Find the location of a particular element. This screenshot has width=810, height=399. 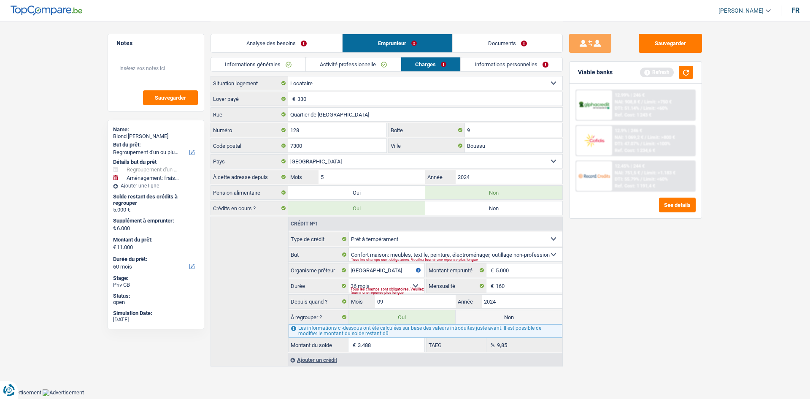

label: Ville is located at coordinates (427, 146).